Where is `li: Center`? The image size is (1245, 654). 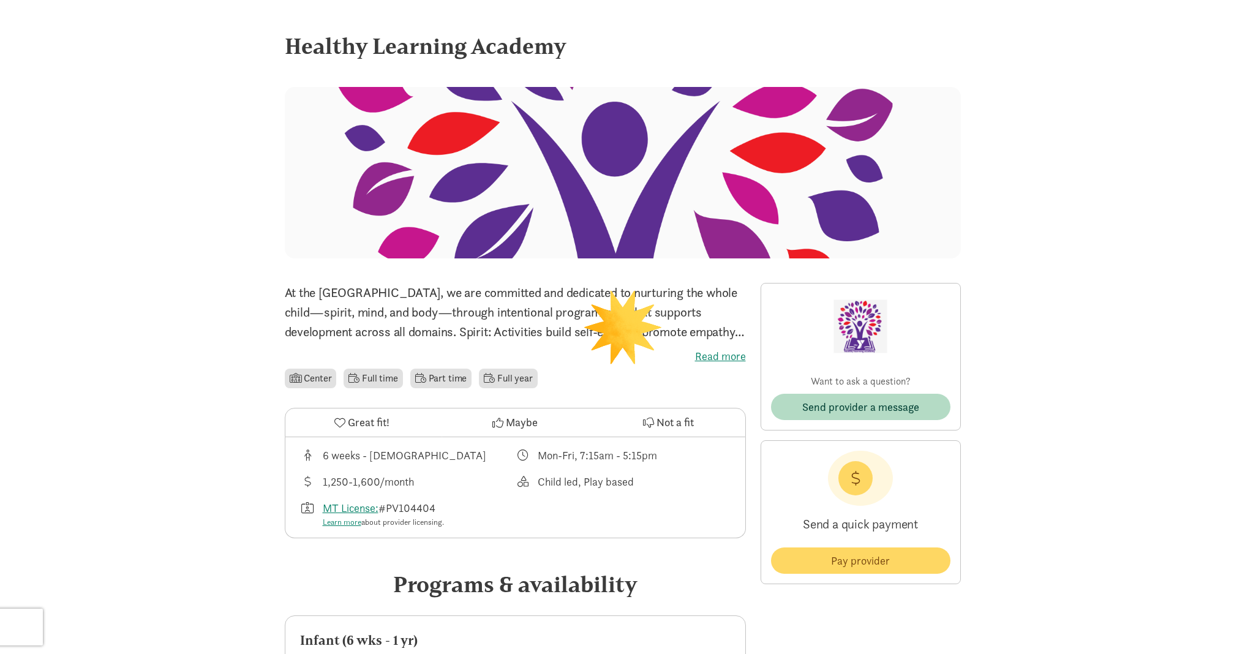
li: Center is located at coordinates (311, 379).